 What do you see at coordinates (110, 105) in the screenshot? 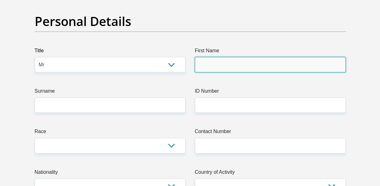
I see `input: Surname` at bounding box center [110, 105].